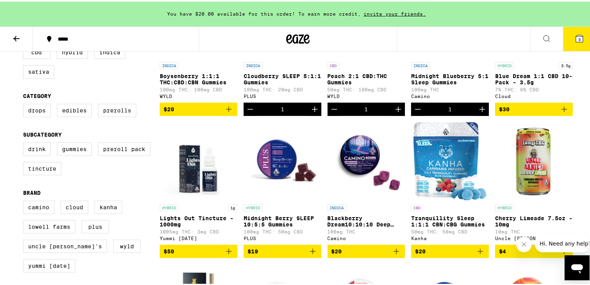 This screenshot has width=590, height=285. What do you see at coordinates (282, 220) in the screenshot?
I see `p: Midnight Berry SLEEP 10:5:5 Gummies` at bounding box center [282, 220].